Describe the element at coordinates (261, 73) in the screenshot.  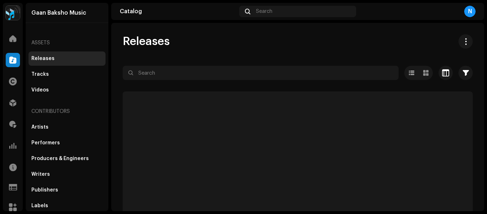
I see `input: Search` at that location.